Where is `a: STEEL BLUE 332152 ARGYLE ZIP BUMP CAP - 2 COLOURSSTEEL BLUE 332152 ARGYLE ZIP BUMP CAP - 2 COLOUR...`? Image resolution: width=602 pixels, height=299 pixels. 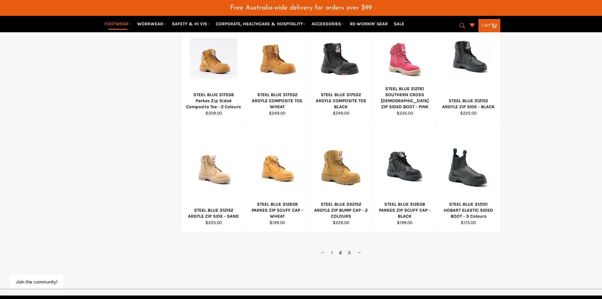 a: STEEL BLUE 332152 ARGYLE ZIP BUMP CAP - 2 COLOURSSTEEL BLUE 332152 ARGYLE ZIP BUMP CAP - 2 COLOUR... is located at coordinates (341, 177).